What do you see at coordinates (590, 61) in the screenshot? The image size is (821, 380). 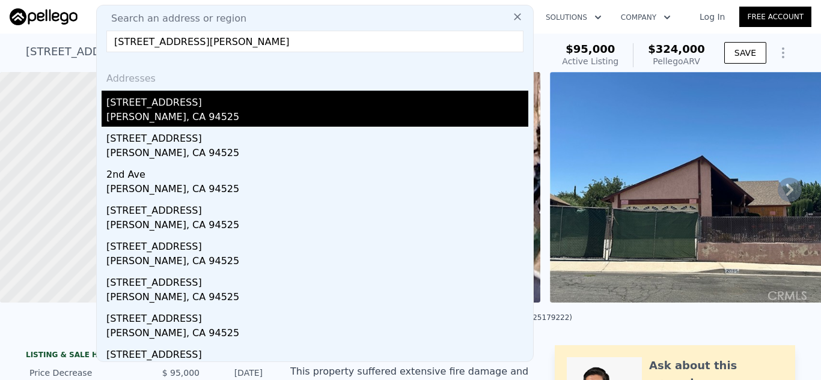 I see `span: Active Listing` at bounding box center [590, 61].